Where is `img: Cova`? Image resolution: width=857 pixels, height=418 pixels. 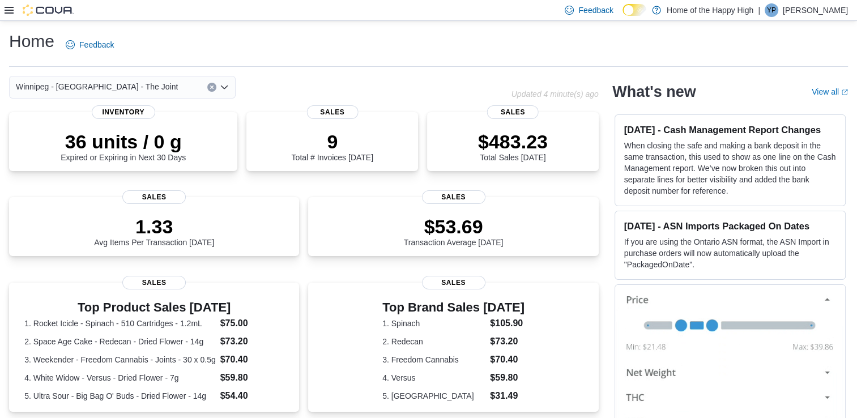
img: Cova is located at coordinates (48, 10).